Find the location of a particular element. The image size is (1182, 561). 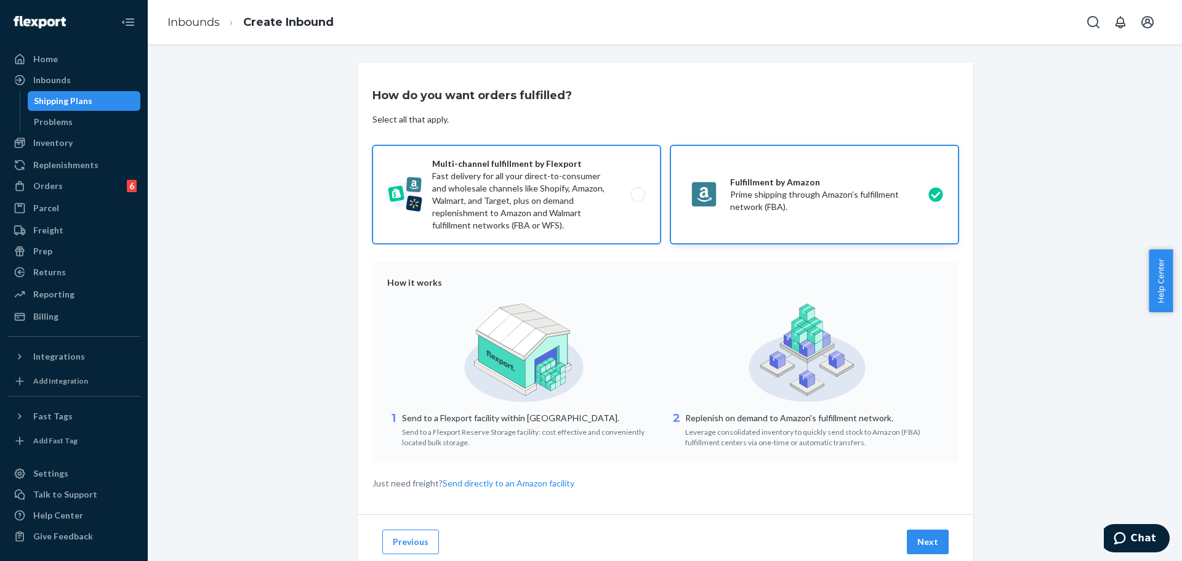

div: Inventory is located at coordinates (53, 143).